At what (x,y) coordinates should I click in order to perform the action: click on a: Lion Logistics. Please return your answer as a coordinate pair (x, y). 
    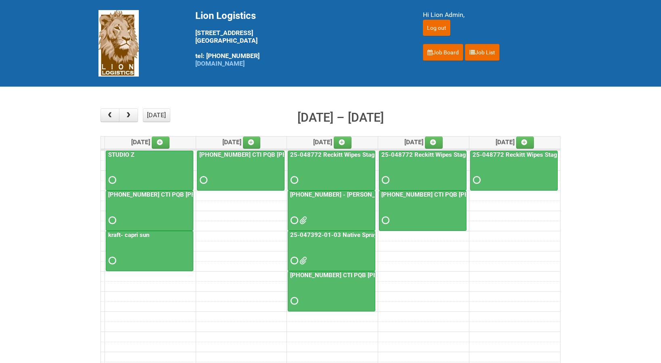
    Looking at the image, I should click on (119, 43).